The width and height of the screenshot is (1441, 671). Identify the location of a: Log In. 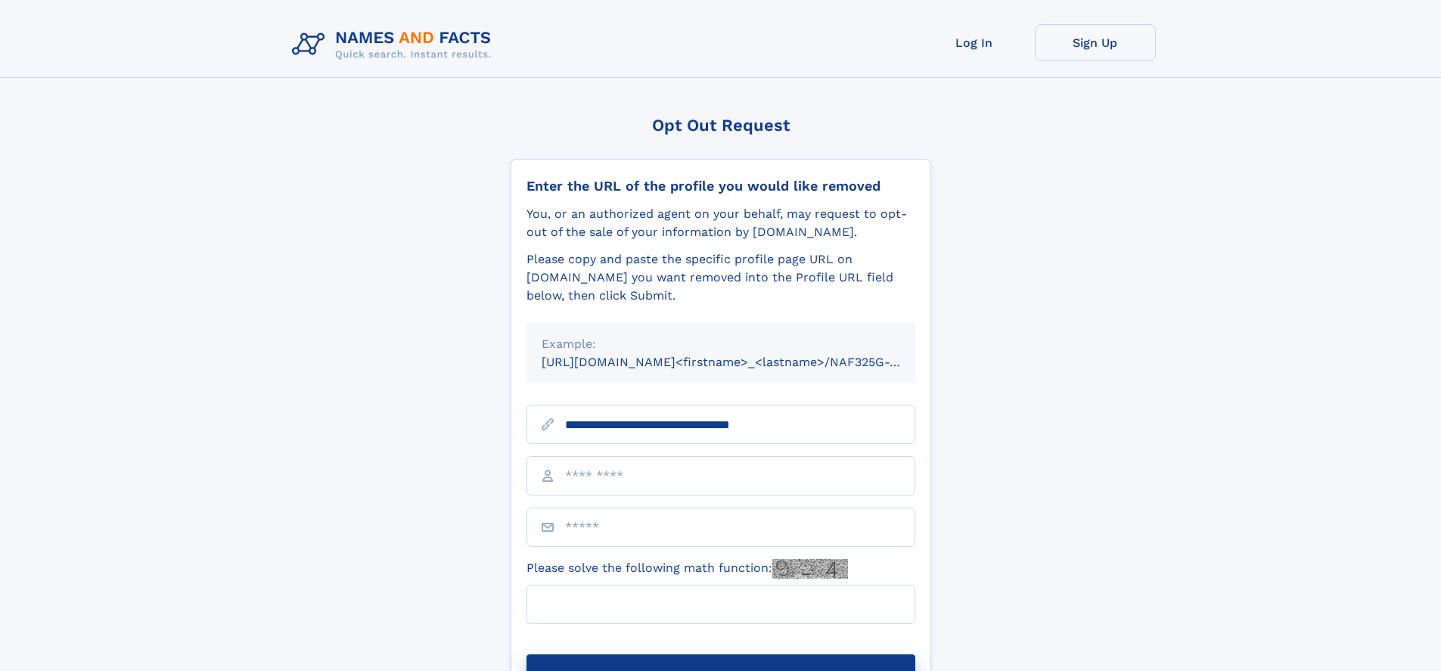
(975, 42).